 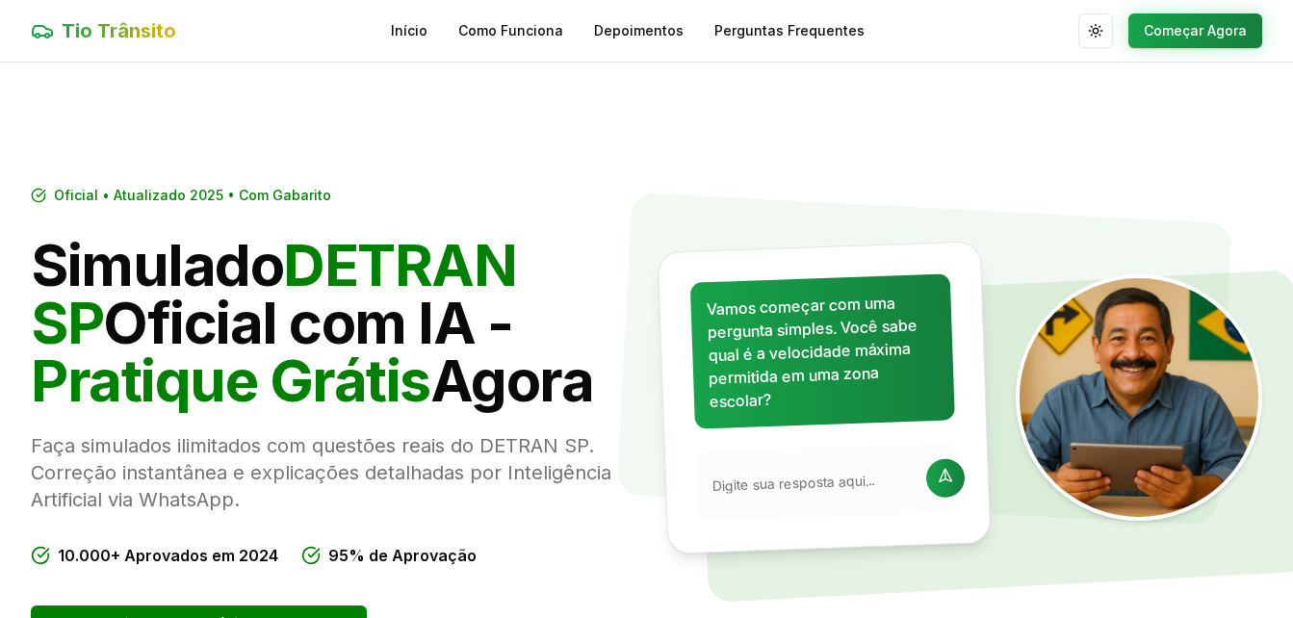 What do you see at coordinates (168, 556) in the screenshot?
I see `span: 10.000+ Aprovados em 2024` at bounding box center [168, 556].